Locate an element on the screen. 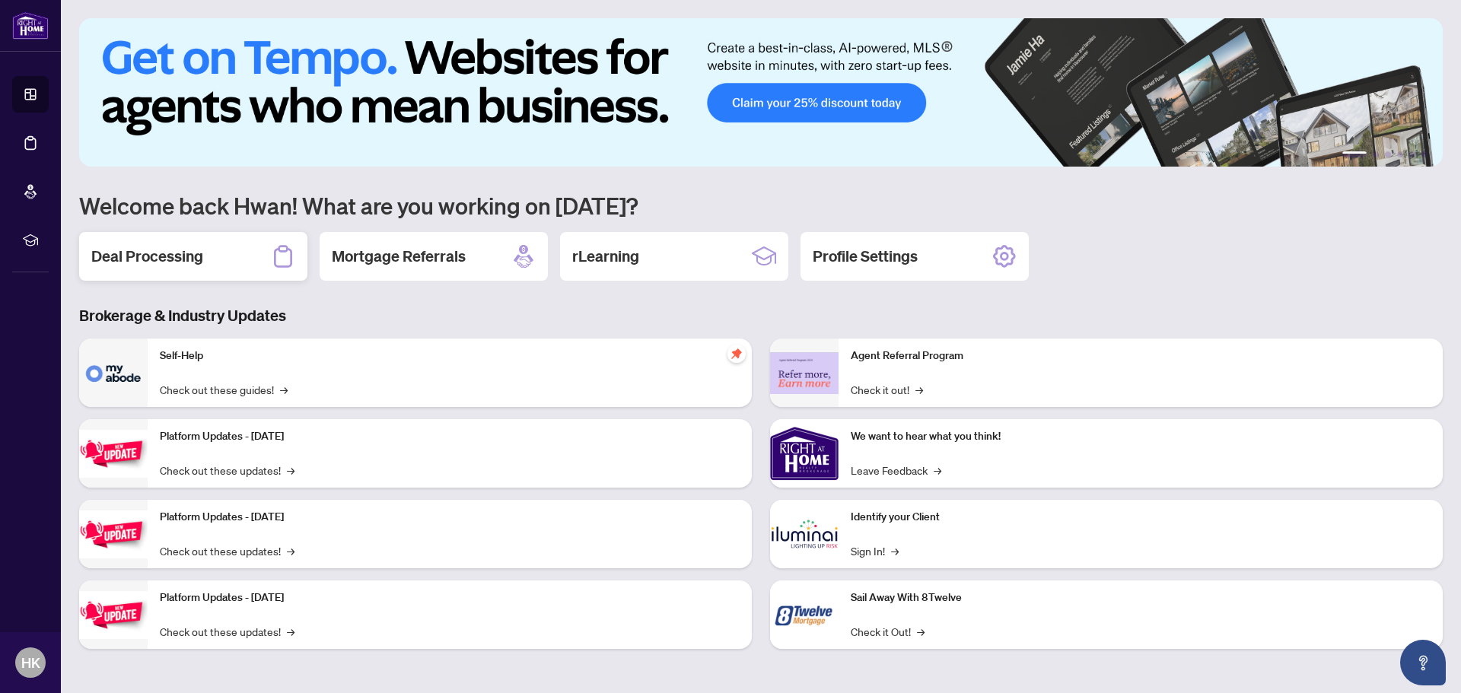  p: We want to hear what you think! is located at coordinates (1141, 437).